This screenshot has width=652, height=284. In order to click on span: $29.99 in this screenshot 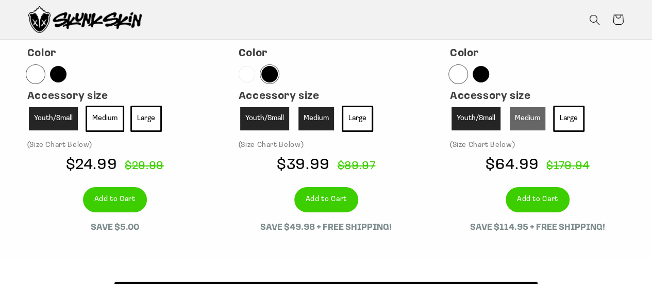, I will do `click(142, 166)`.